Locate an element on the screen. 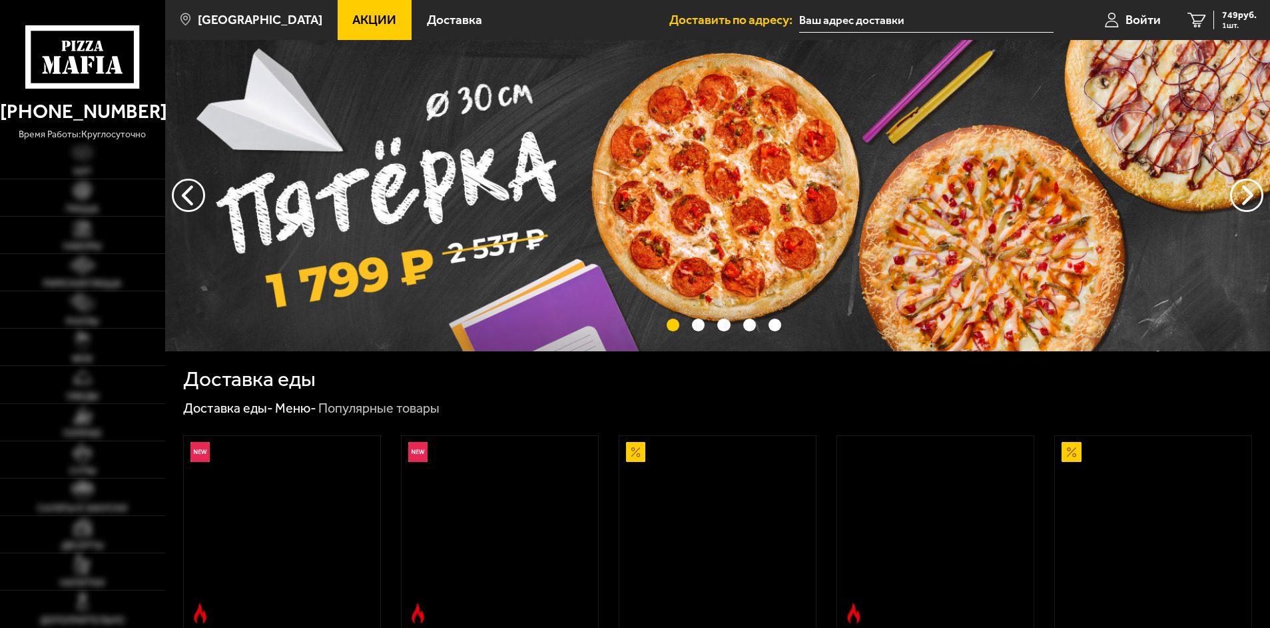  button: следующий is located at coordinates (189, 195).